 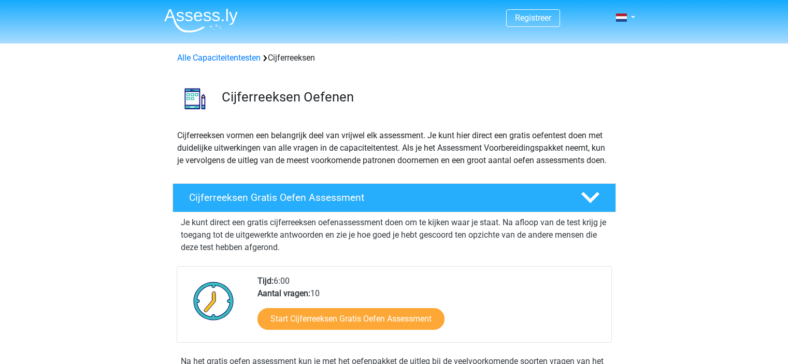 What do you see at coordinates (284, 293) in the screenshot?
I see `b: Aantal vragen:` at bounding box center [284, 293].